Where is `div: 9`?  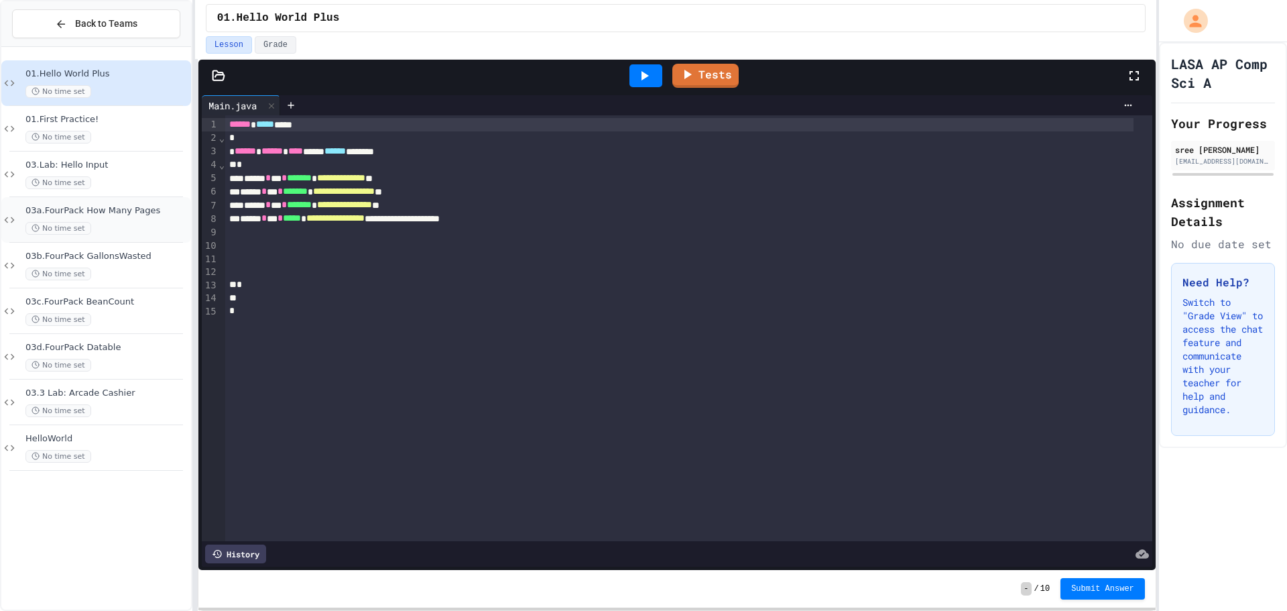 div: 9 is located at coordinates (210, 233).